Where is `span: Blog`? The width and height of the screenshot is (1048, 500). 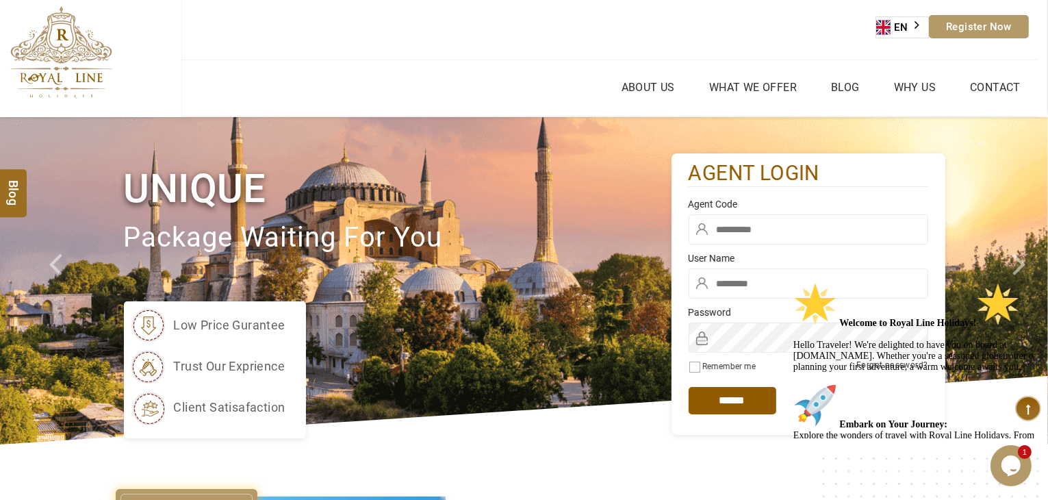
span: Blog is located at coordinates (14, 185).